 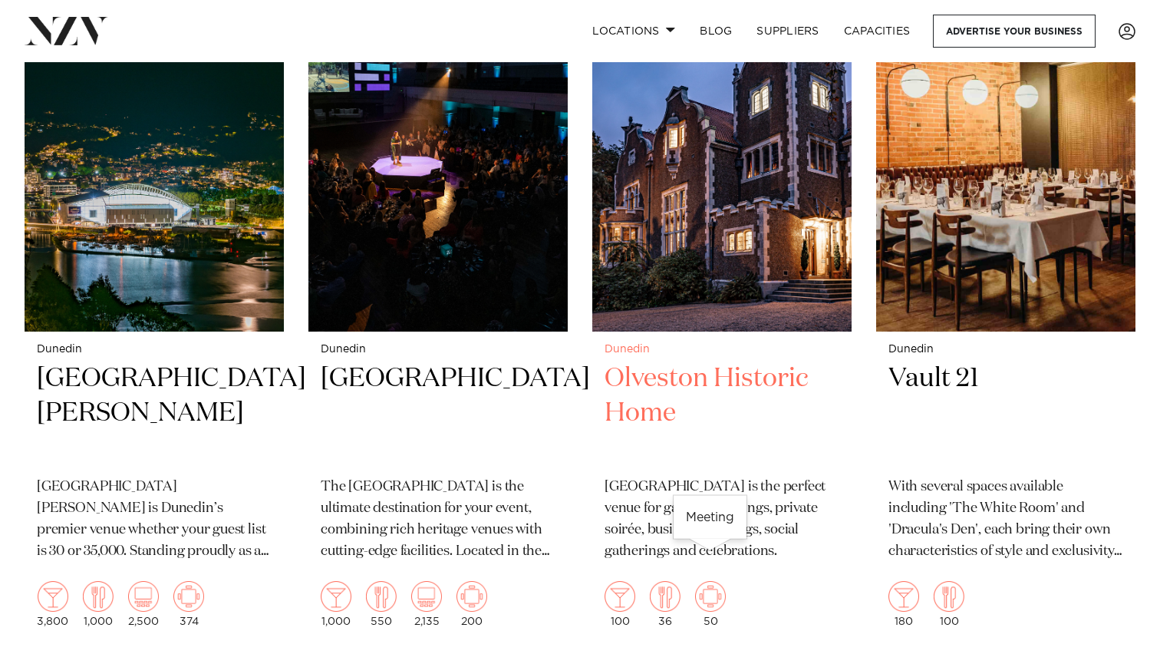 What do you see at coordinates (1006, 413) in the screenshot?
I see `h2: Vault 21` at bounding box center [1006, 413].